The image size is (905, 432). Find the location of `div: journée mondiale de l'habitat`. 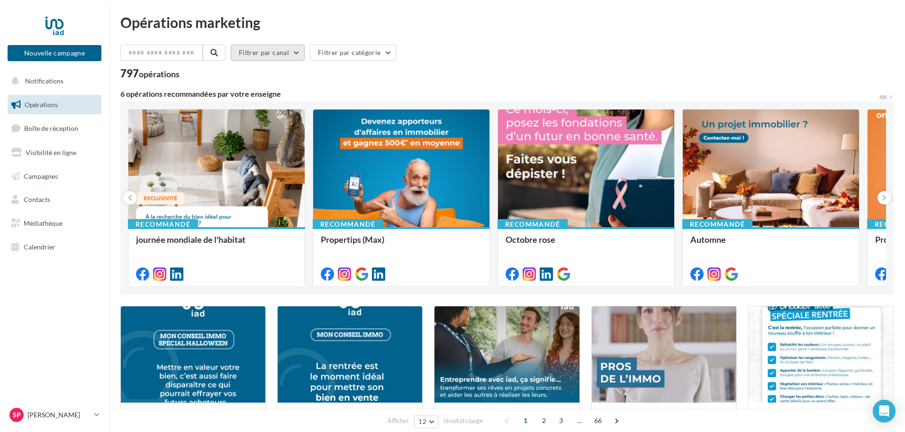

div: journée mondiale de l'habitat is located at coordinates (216, 244).